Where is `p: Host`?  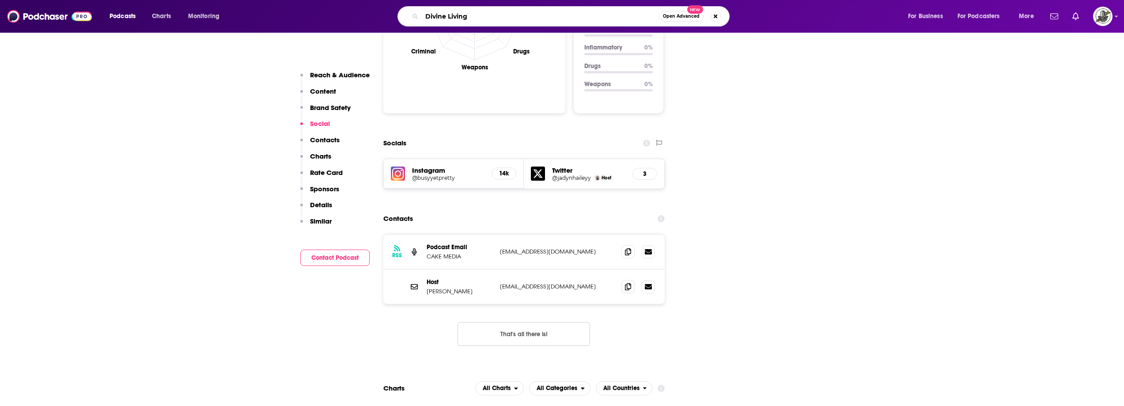
p: Host is located at coordinates (460, 282).